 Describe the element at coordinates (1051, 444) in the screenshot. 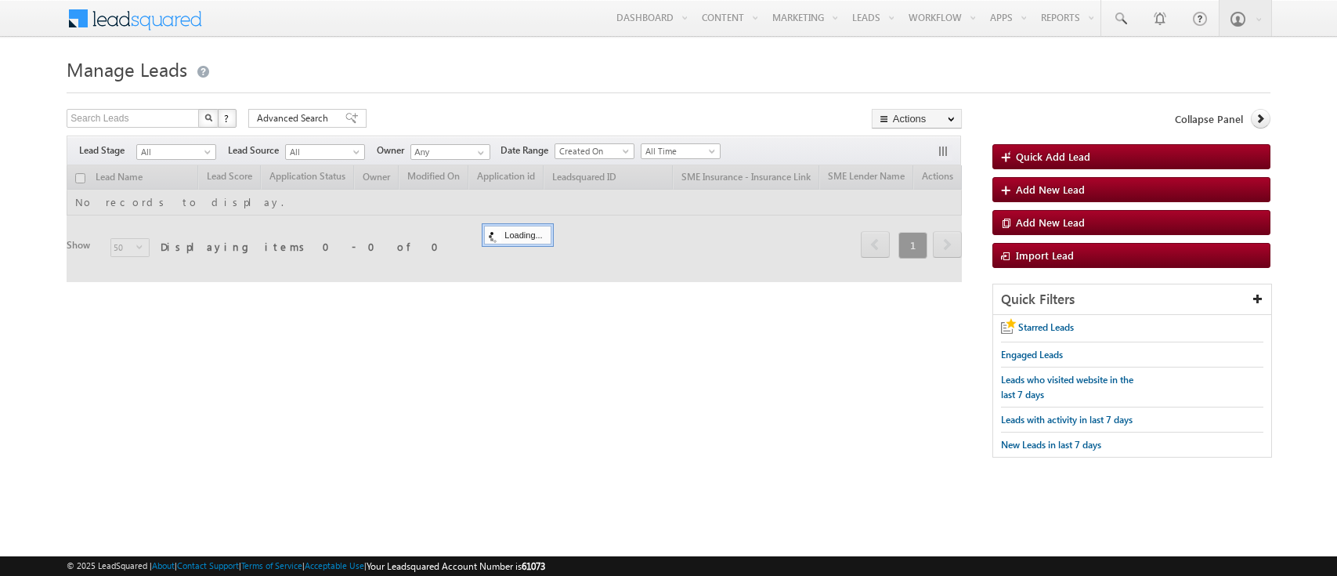

I see `span: New Leads in last 7 days` at that location.